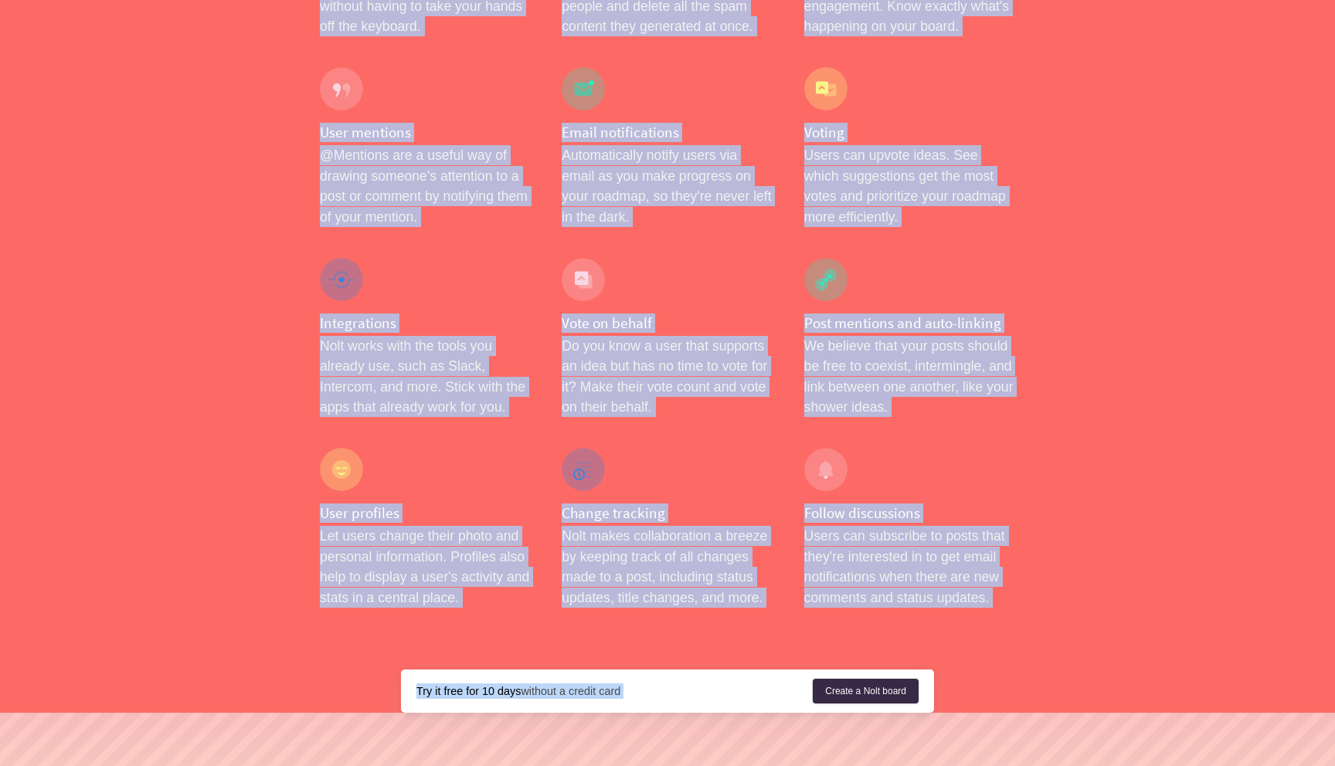  Describe the element at coordinates (667, 567) in the screenshot. I see `p: Nolt makes collaboration a breeze by keeping track of all changes made to a post, including statu...` at that location.